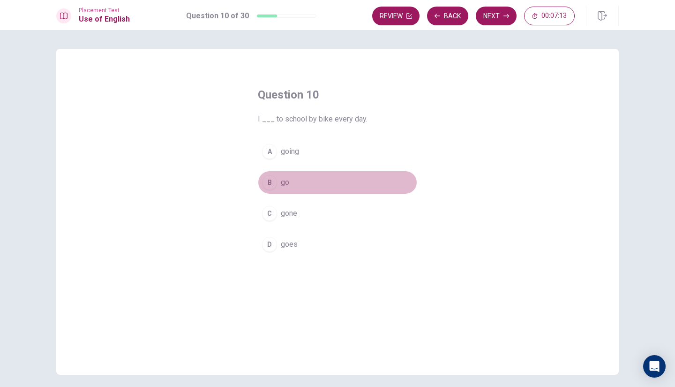  I want to click on span: Placement Test, so click(104, 10).